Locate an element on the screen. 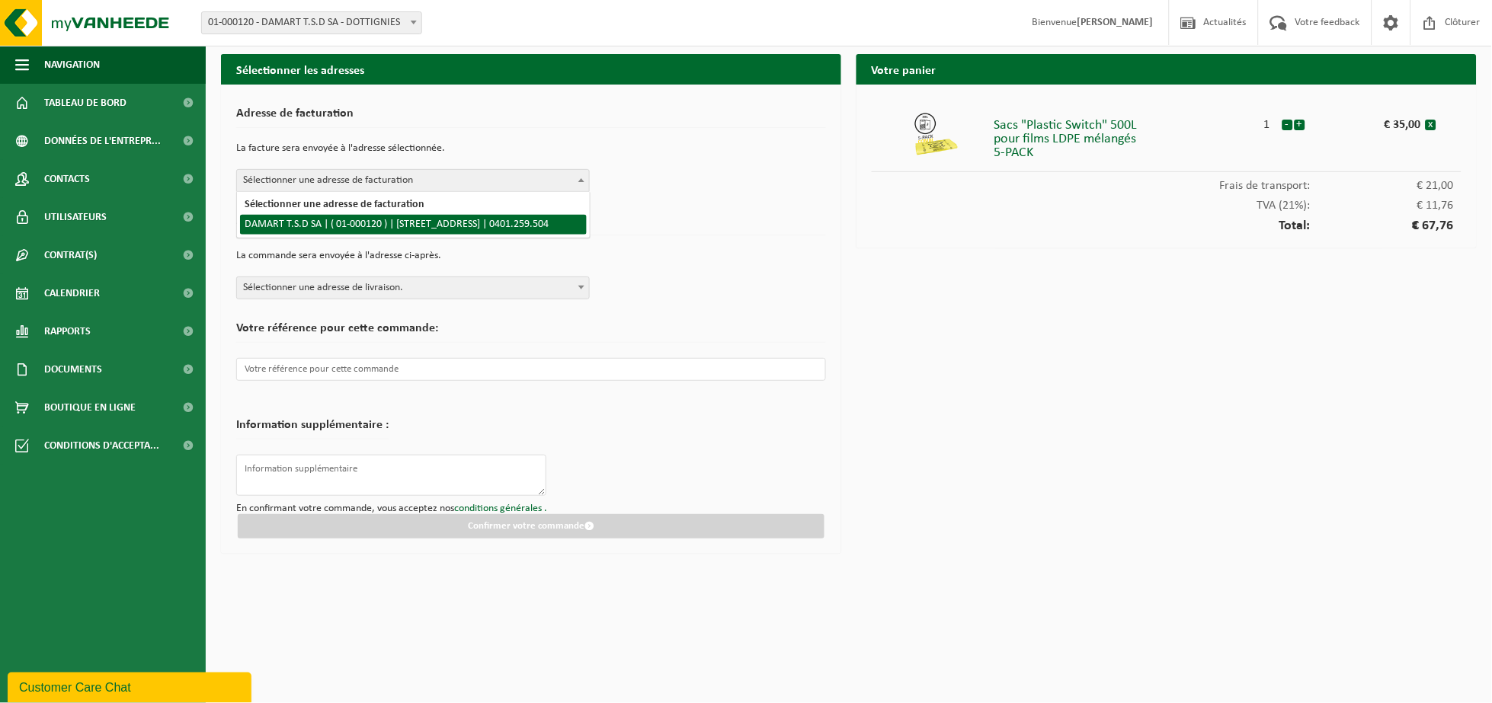  input: Votre référence pour cette commande is located at coordinates (531, 370).